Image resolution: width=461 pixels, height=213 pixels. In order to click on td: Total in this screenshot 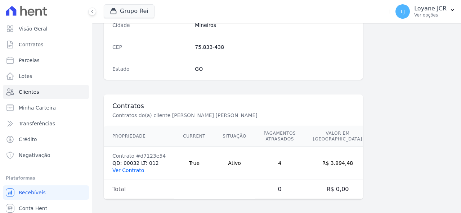, I will do `click(139, 190)`.